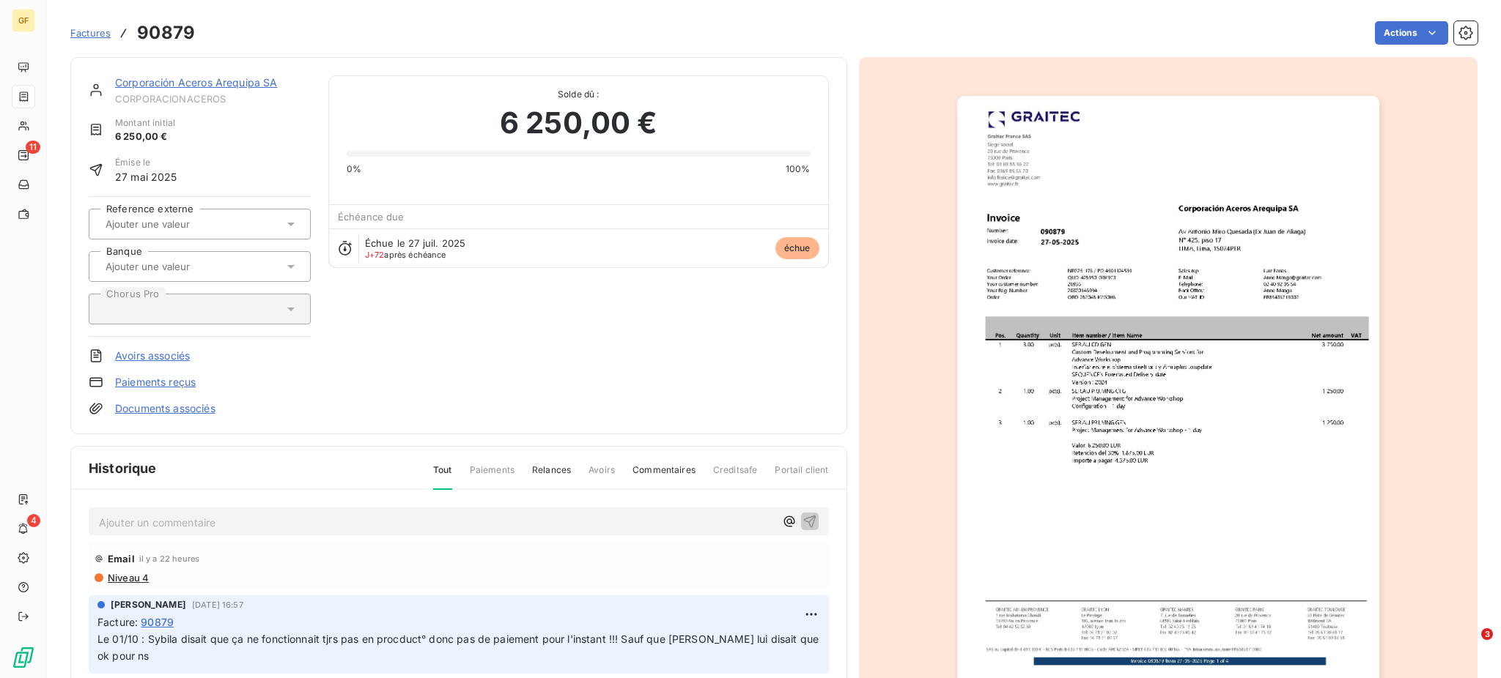  Describe the element at coordinates (152, 356) in the screenshot. I see `a: Avoirs associés` at that location.